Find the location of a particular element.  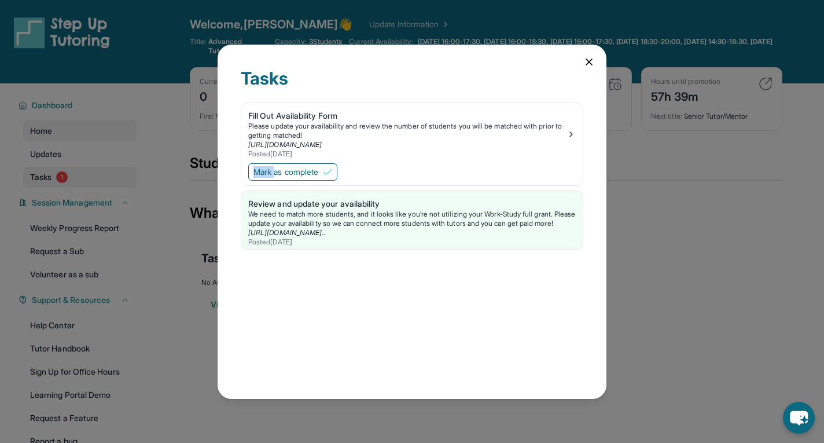

div: Please update your availability and review the number of students you will be matched with prior ... is located at coordinates (408, 131).